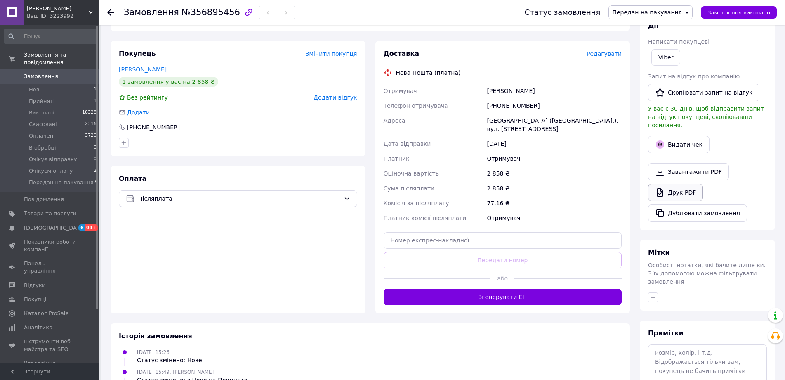  Describe the element at coordinates (739, 12) in the screenshot. I see `span: Замовлення виконано` at that location.